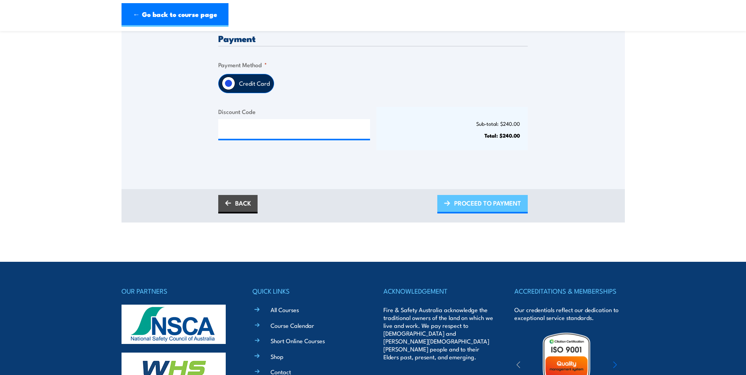 The image size is (746, 375). I want to click on p: Sub-total: $240.00, so click(452, 124).